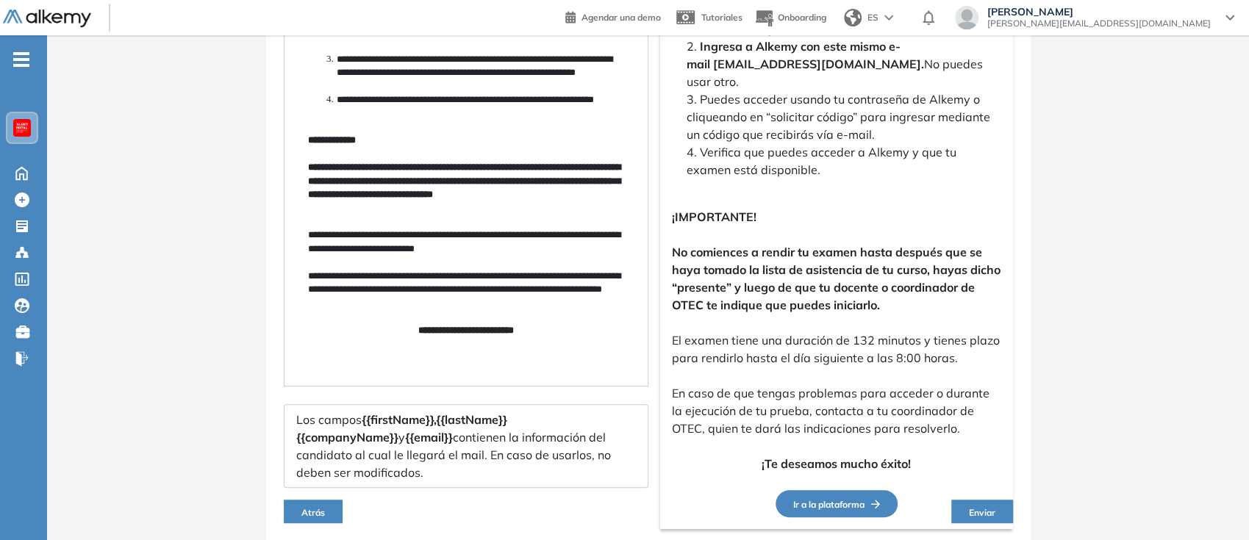  I want to click on strong: ¡IMPORTANTE!, so click(714, 217).